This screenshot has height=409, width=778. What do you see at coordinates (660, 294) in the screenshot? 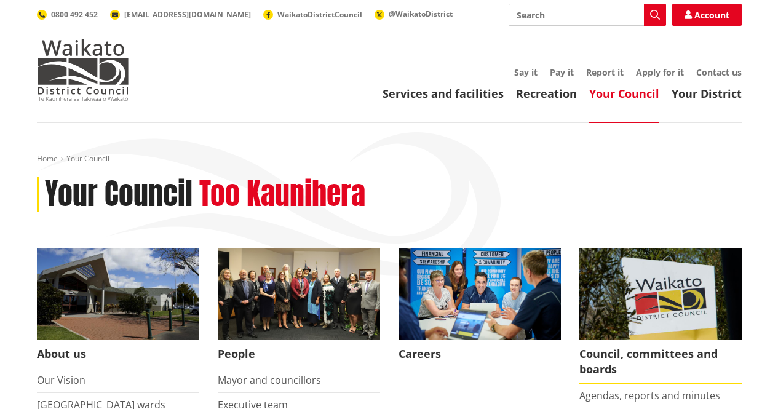
I see `img: Waikato-District-Council-sign` at bounding box center [660, 294].